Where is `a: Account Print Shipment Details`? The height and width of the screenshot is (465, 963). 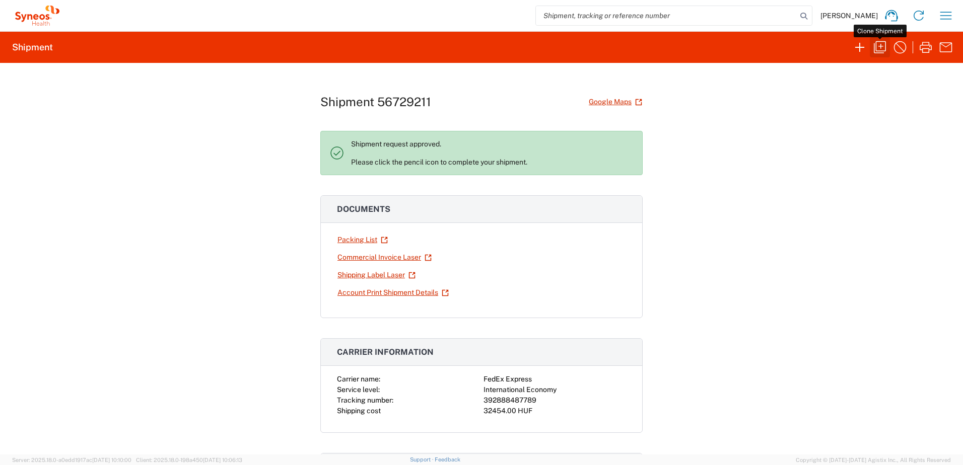
a: Account Print Shipment Details is located at coordinates (393, 293).